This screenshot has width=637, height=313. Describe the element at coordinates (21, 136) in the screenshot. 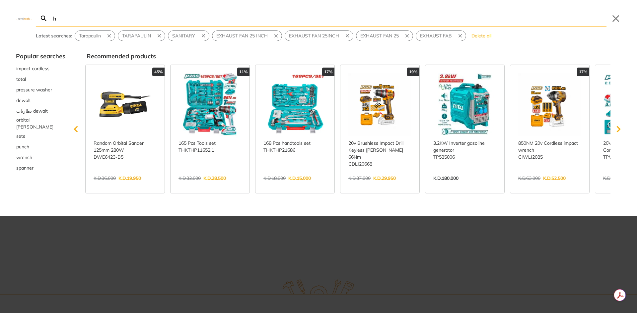

I see `span: sets` at that location.